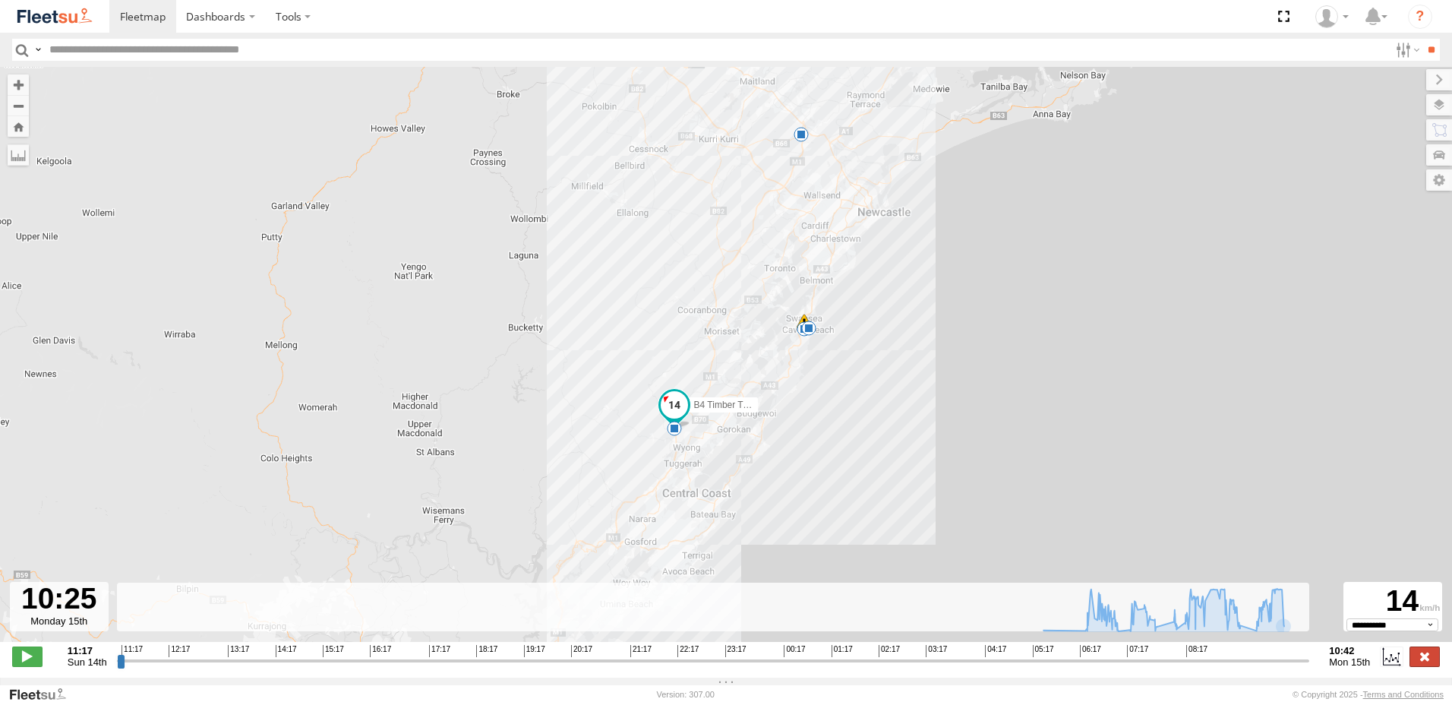  I want to click on span: 01:17, so click(842, 651).